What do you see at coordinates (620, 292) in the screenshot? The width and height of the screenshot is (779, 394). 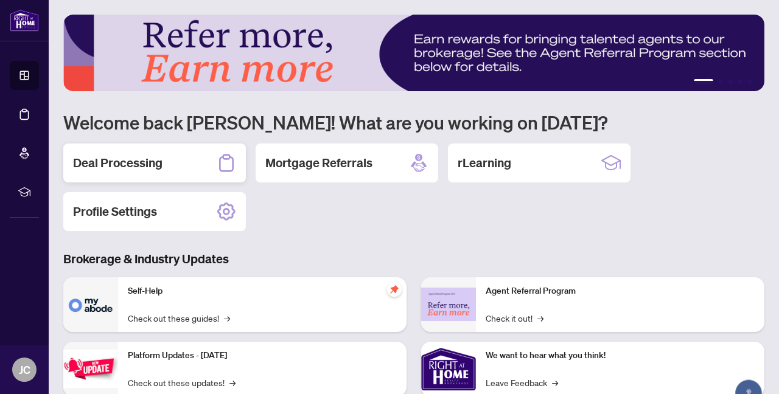 I see `p: Agent Referral Program` at bounding box center [620, 292].